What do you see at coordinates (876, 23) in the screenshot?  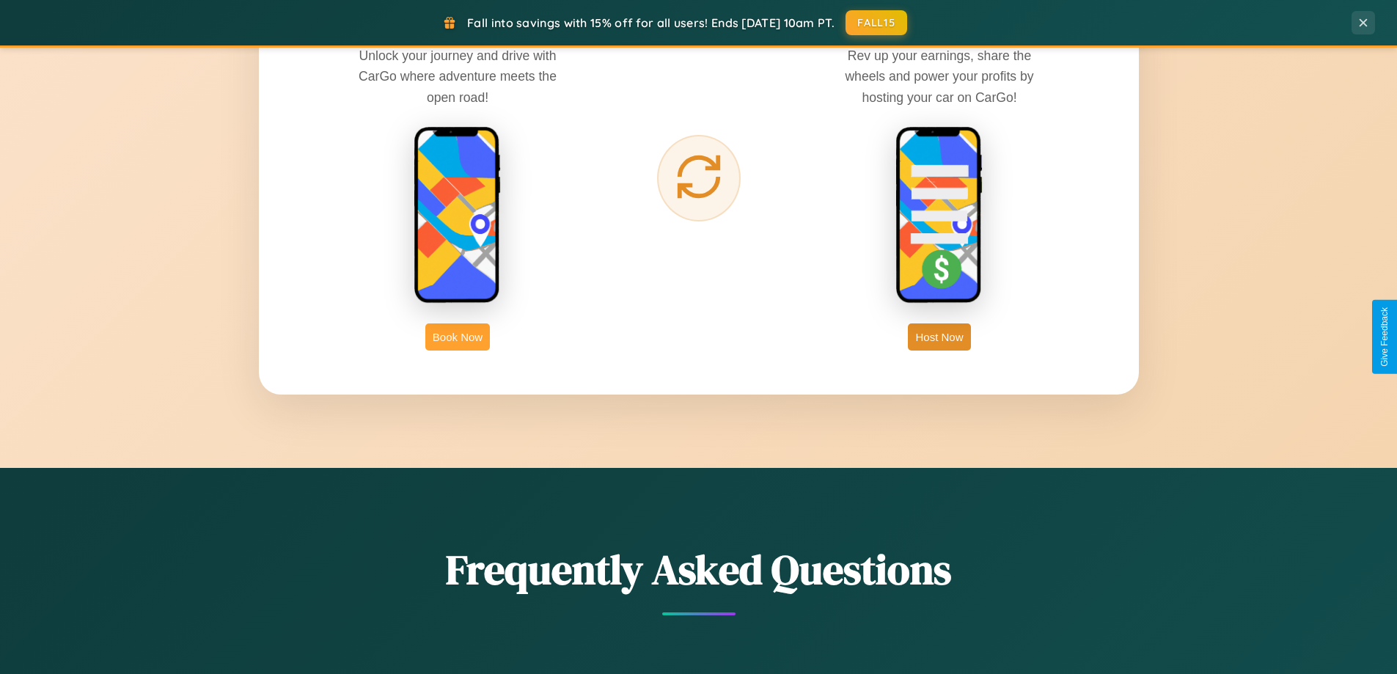 I see `button: FALL15` at bounding box center [876, 23].